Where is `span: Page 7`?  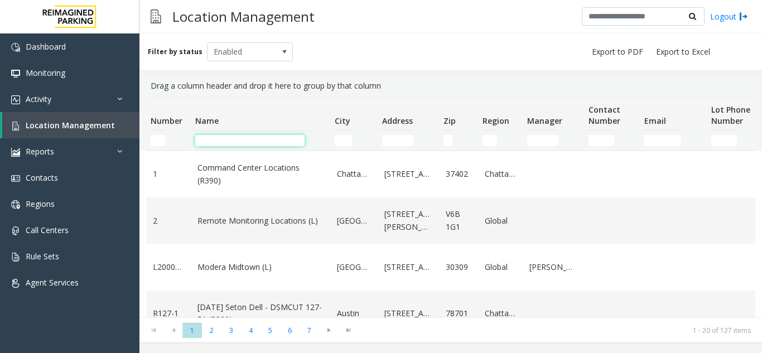 span: Page 7 is located at coordinates (309, 330).